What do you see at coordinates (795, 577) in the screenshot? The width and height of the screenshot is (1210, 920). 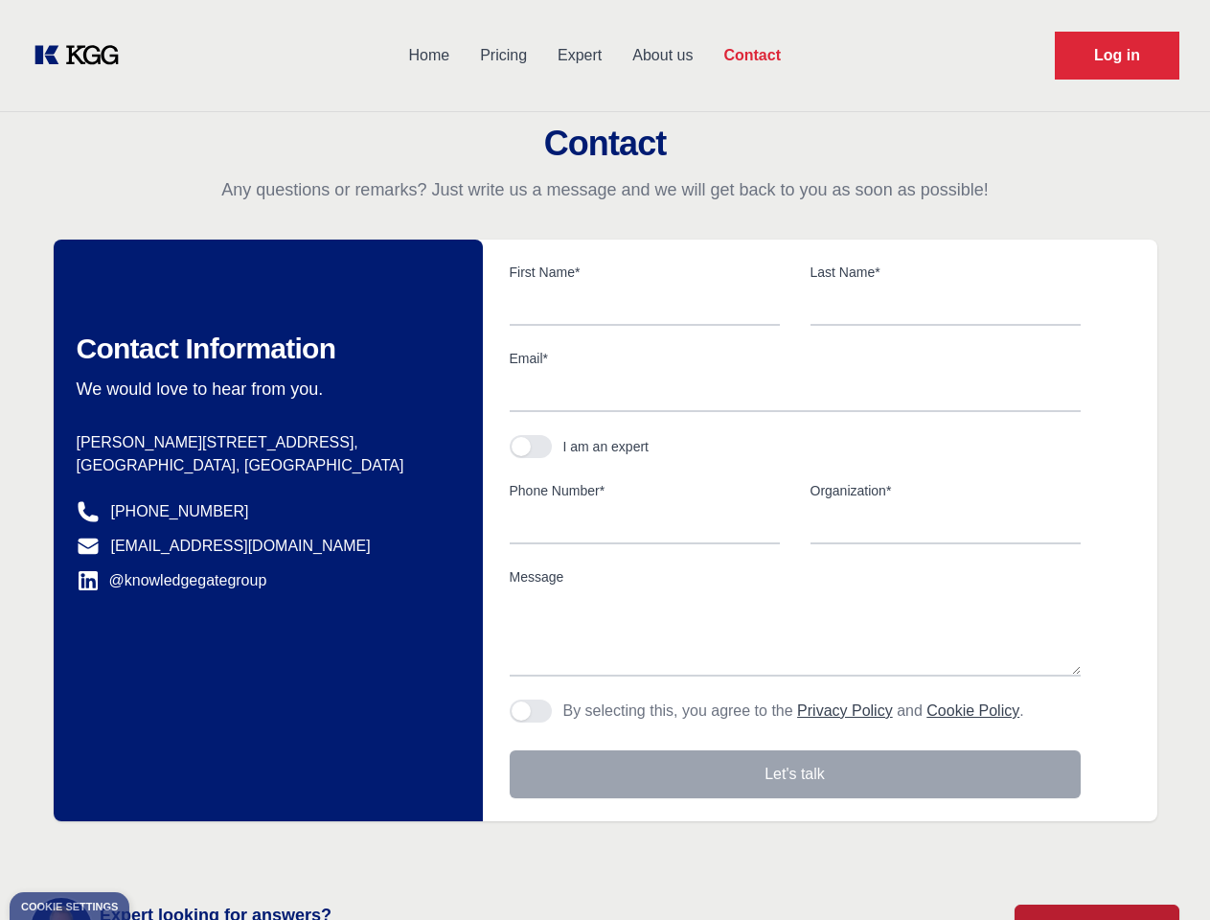 I see `label: Message` at bounding box center [795, 577].